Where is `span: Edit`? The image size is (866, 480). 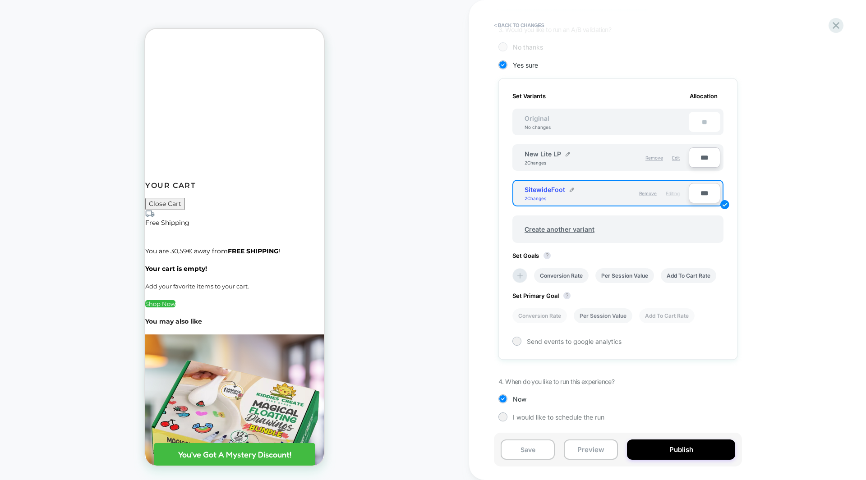 span: Edit is located at coordinates (675, 158).